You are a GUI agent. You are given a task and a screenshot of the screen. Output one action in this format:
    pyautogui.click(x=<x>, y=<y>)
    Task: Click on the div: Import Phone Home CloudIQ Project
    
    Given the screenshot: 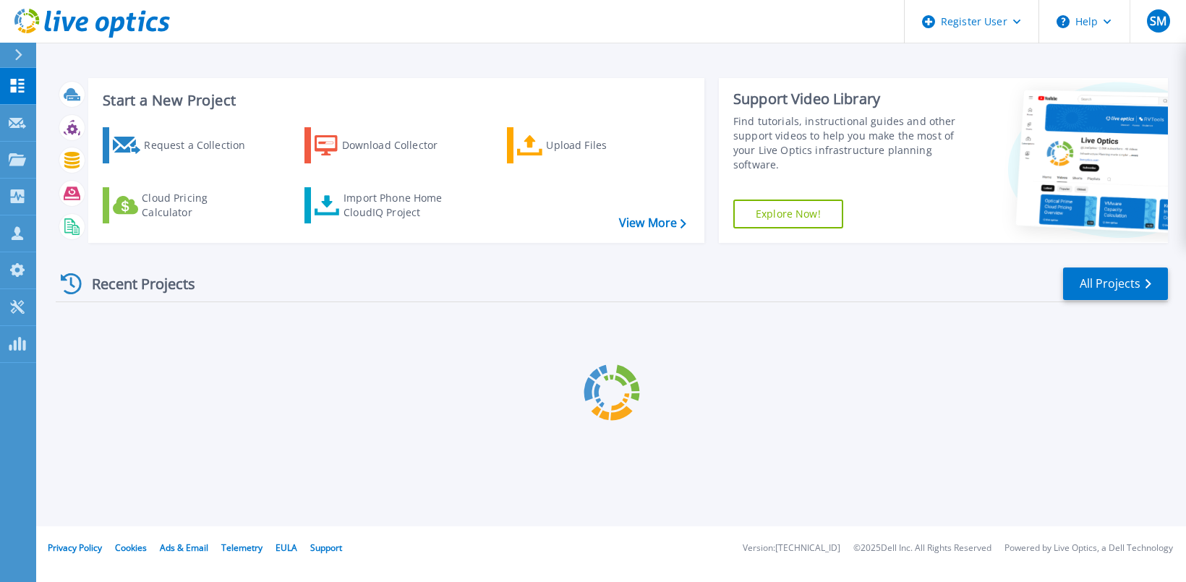 What is the action you would take?
    pyautogui.click(x=400, y=205)
    